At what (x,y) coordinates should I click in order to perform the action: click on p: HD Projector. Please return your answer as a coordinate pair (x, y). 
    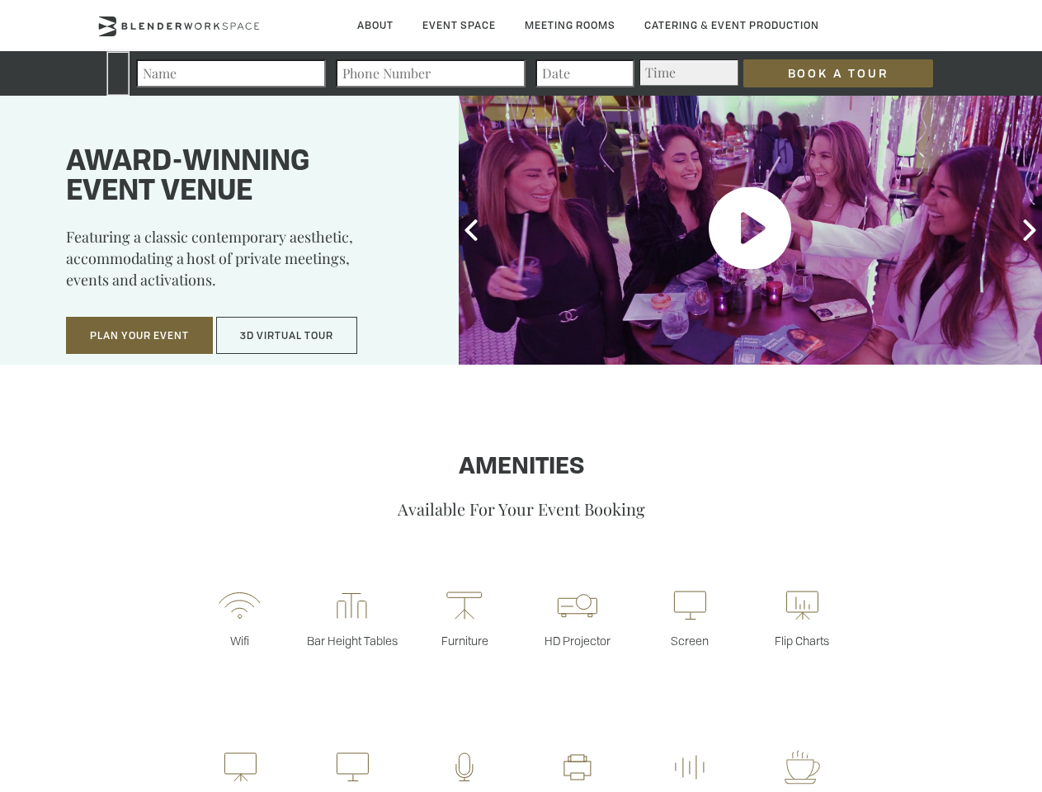
    Looking at the image, I should click on (578, 640).